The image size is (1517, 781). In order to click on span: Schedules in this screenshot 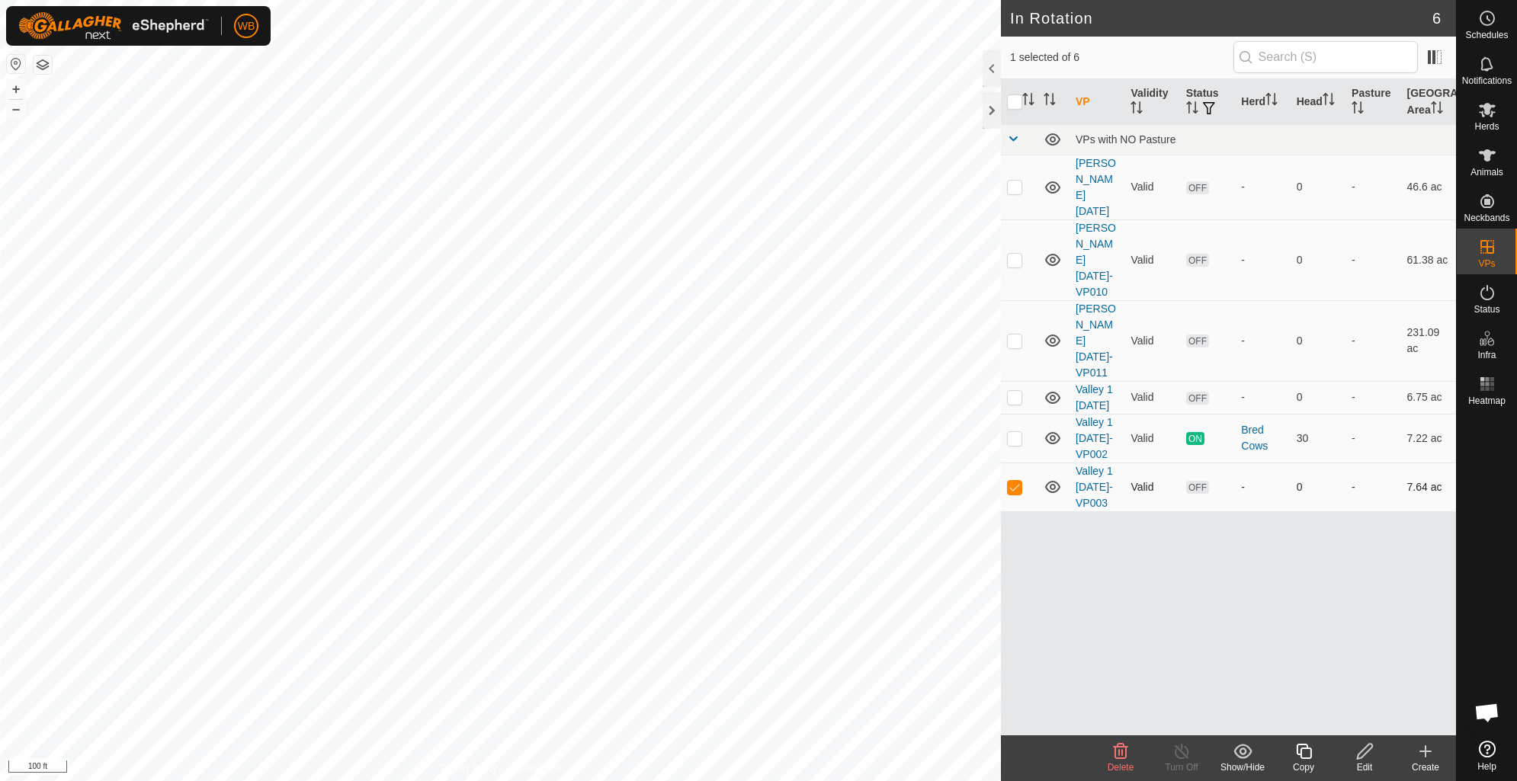, I will do `click(1486, 35)`.